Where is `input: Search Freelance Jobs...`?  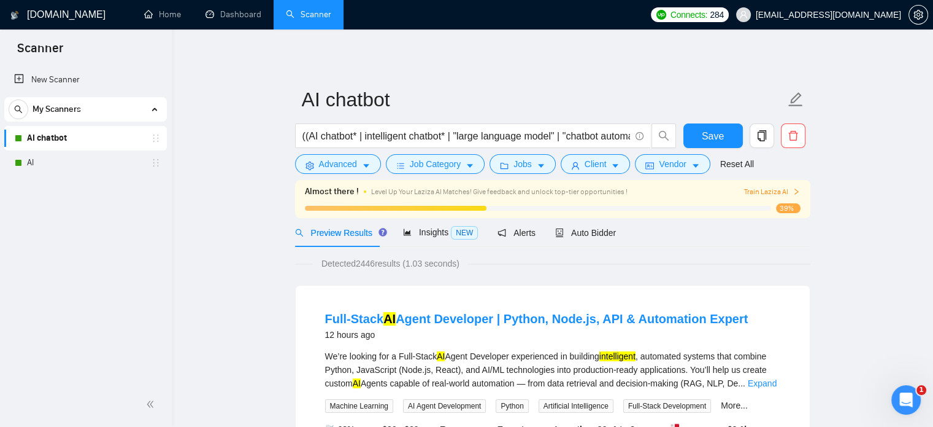 input: Search Freelance Jobs... is located at coordinates (466, 136).